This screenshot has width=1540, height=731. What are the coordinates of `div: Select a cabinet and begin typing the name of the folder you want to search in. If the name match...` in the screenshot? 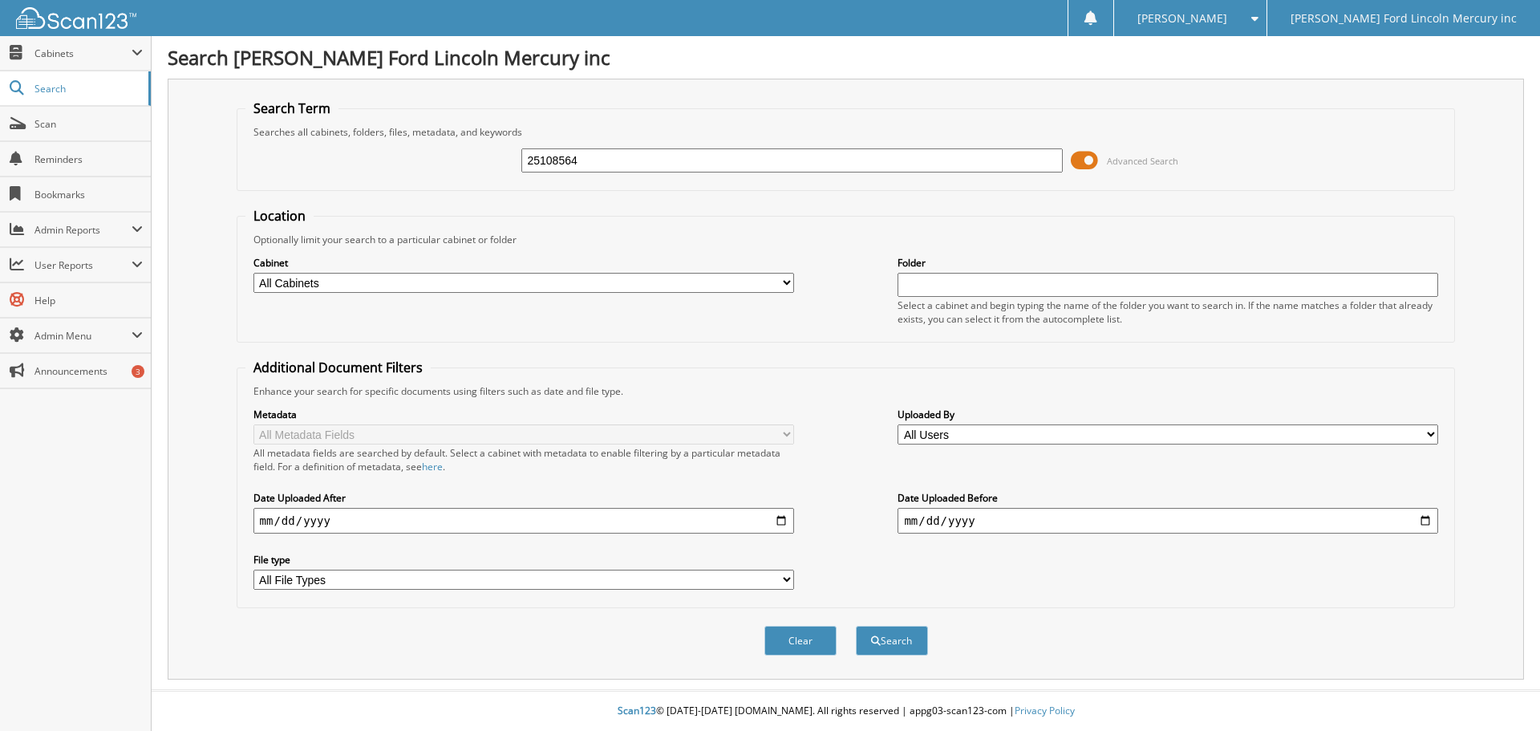 It's located at (1168, 312).